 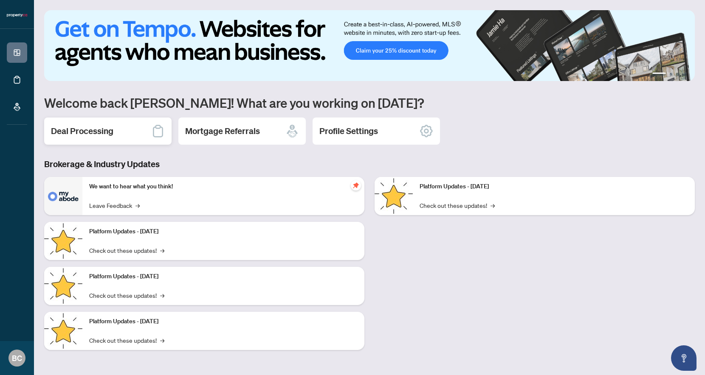 What do you see at coordinates (671, 74) in the screenshot?
I see `button: 2` at bounding box center [671, 74].